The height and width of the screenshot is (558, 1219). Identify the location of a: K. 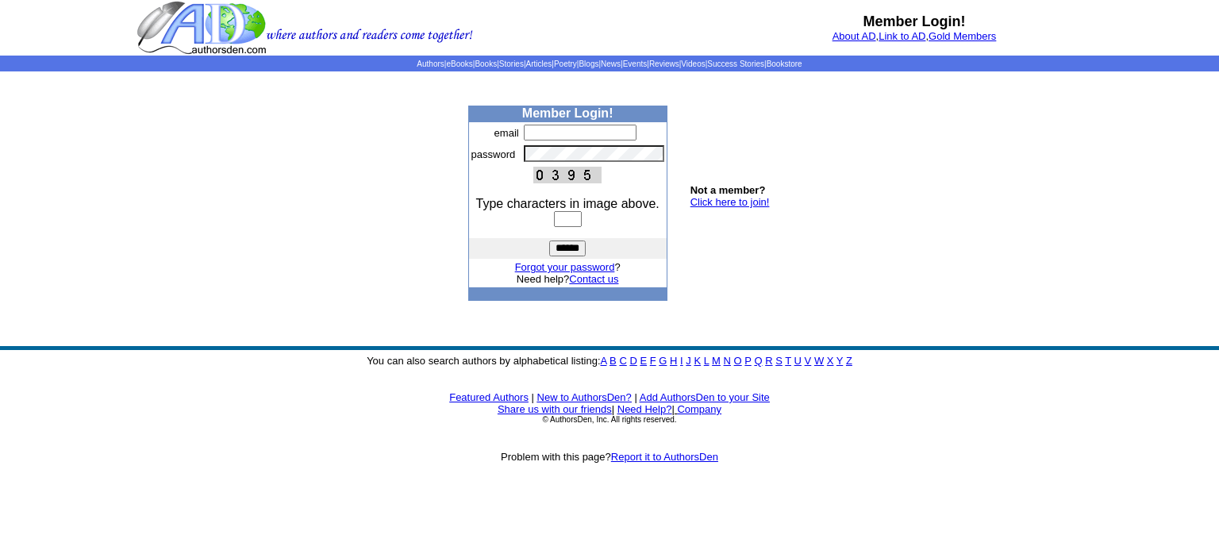
(697, 360).